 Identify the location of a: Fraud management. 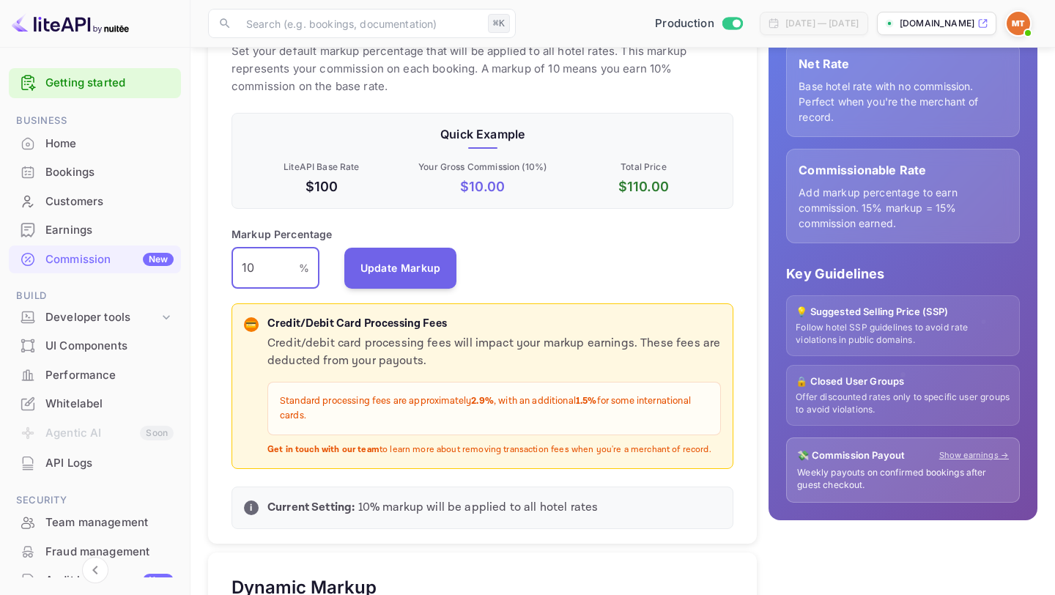
(94, 551).